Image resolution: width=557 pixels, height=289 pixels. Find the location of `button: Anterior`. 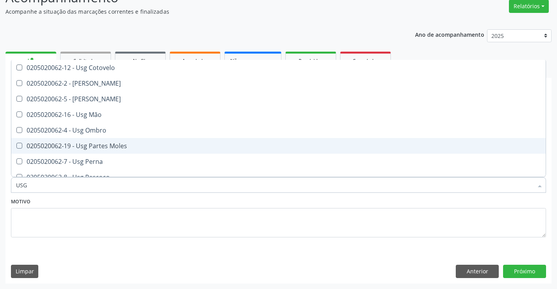

button: Anterior is located at coordinates (477, 271).